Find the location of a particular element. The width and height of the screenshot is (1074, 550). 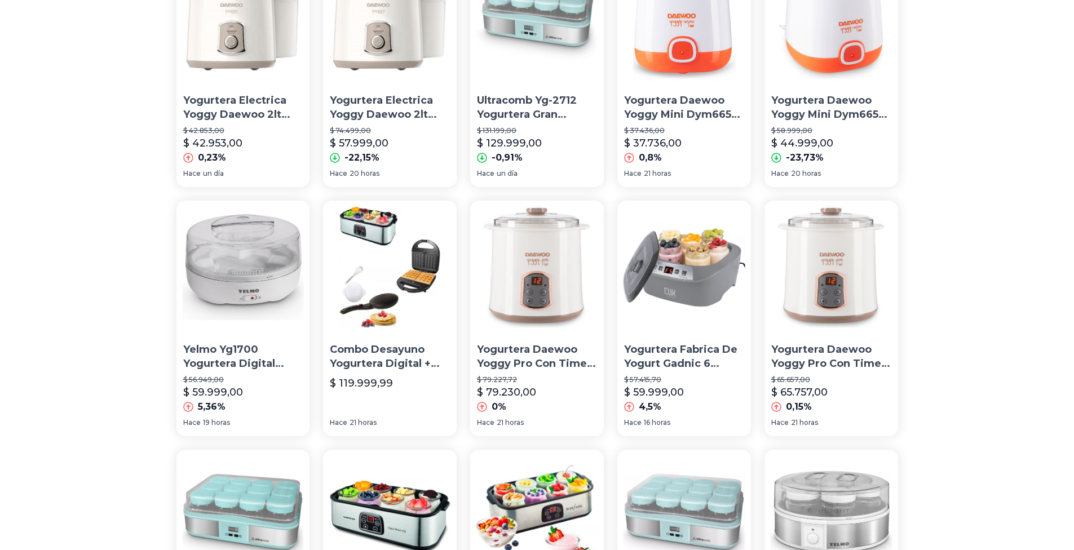

p: $ 37.436,00 is located at coordinates (684, 131).